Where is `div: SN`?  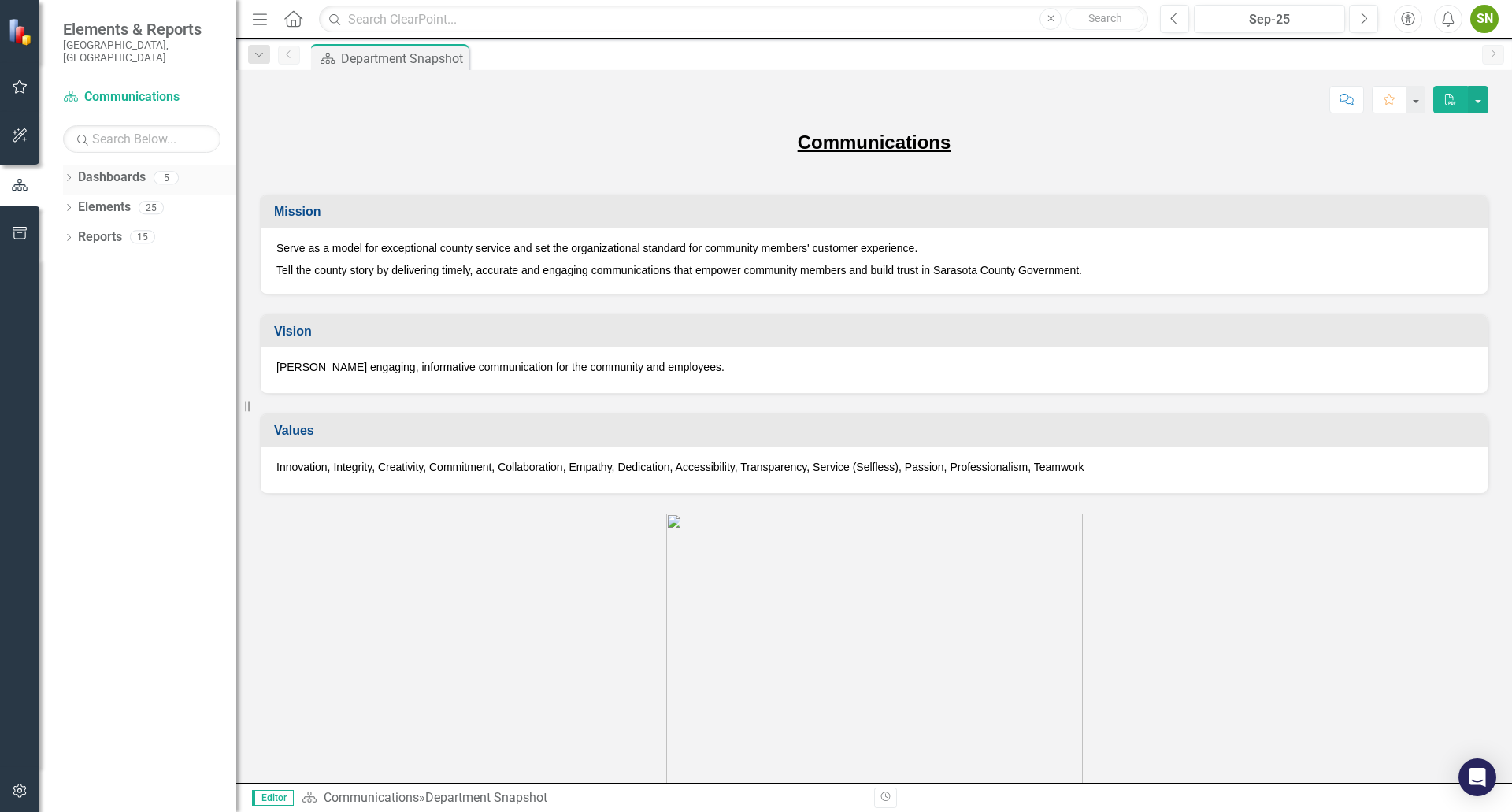
div: SN is located at coordinates (1485, 19).